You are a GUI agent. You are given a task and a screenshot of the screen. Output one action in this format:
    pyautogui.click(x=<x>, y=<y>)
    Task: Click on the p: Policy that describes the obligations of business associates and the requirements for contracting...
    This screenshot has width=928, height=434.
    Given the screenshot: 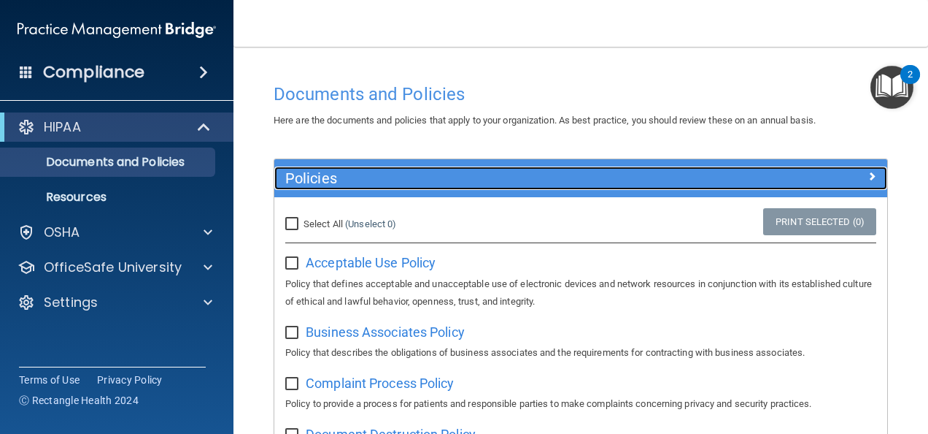 What is the action you would take?
    pyautogui.click(x=581, y=353)
    